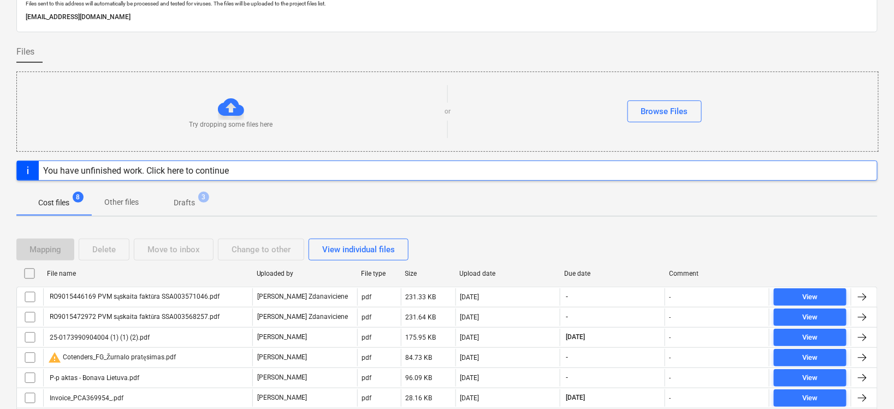  I want to click on div: 96.09 KB, so click(419, 378).